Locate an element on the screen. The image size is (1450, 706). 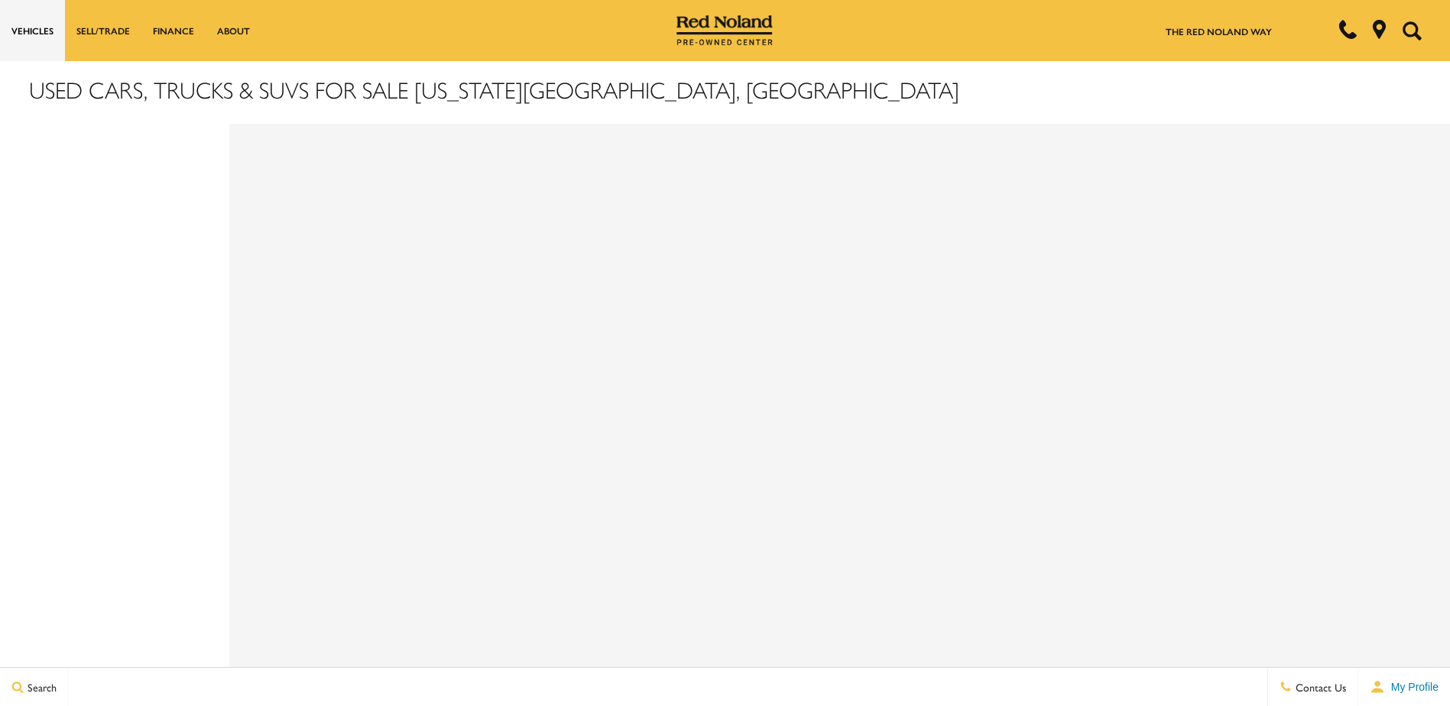
a: Red Noland Pre-Owned is located at coordinates (725, 28).